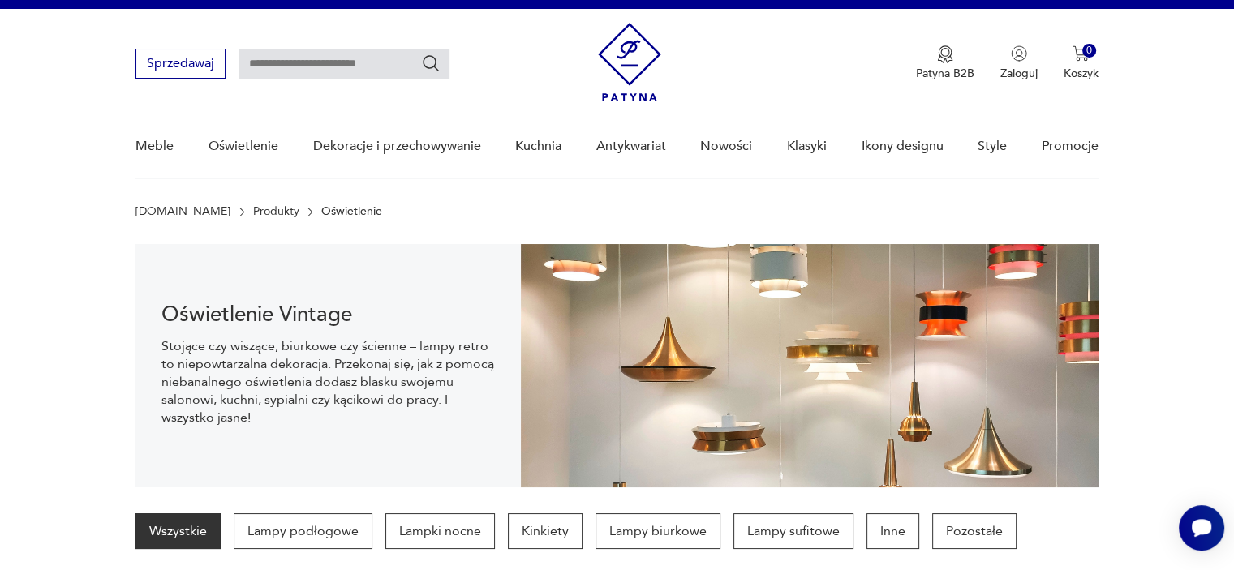 The width and height of the screenshot is (1234, 570). I want to click on a: Ikony designu, so click(901, 146).